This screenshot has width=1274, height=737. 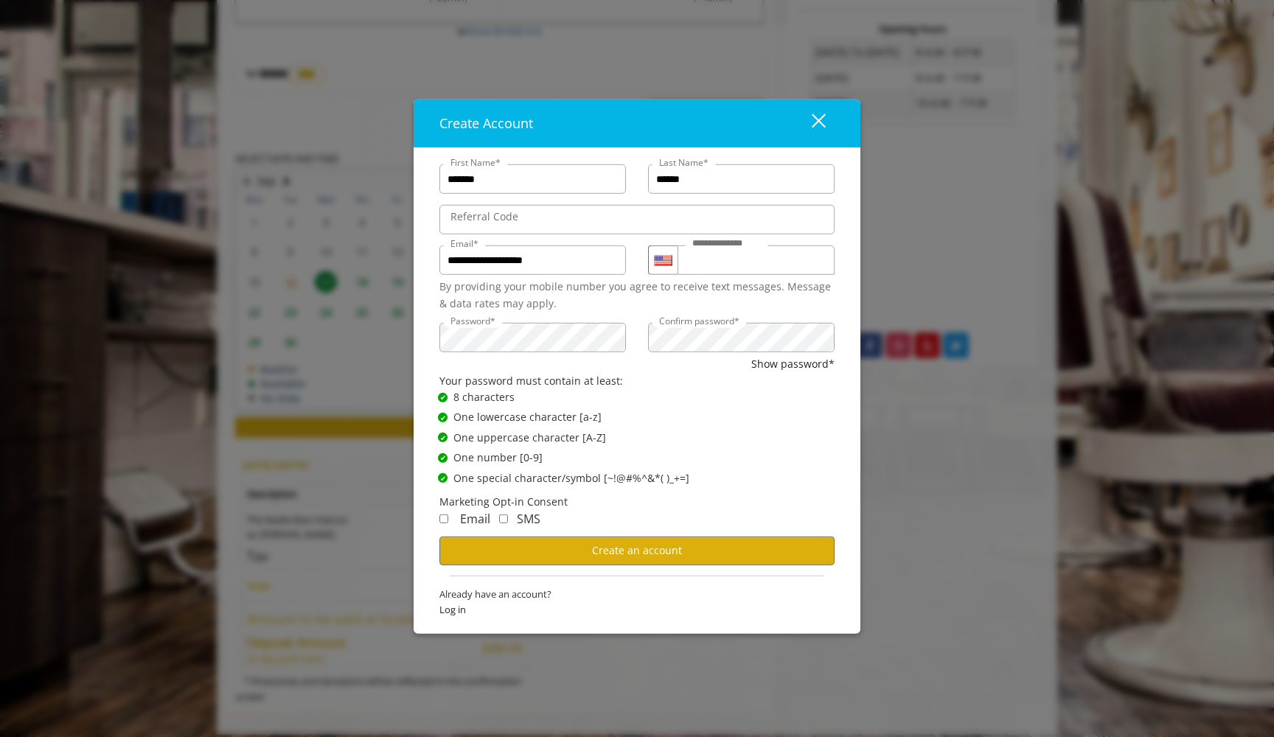 I want to click on div: Your password must contain at least:, so click(x=637, y=380).